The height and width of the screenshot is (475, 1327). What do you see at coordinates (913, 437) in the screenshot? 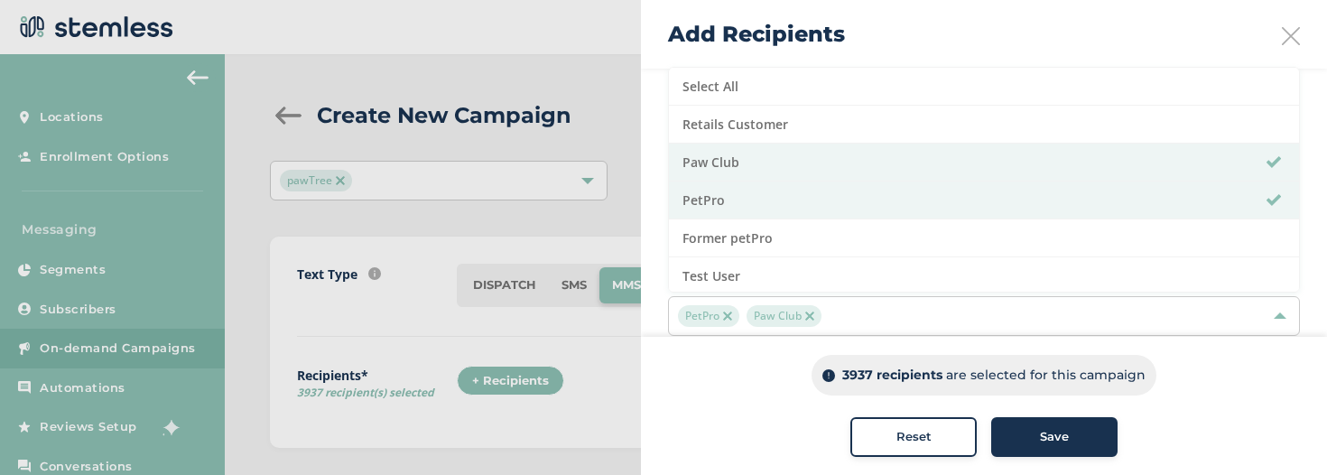
I see `button: Reset` at bounding box center [913, 437].